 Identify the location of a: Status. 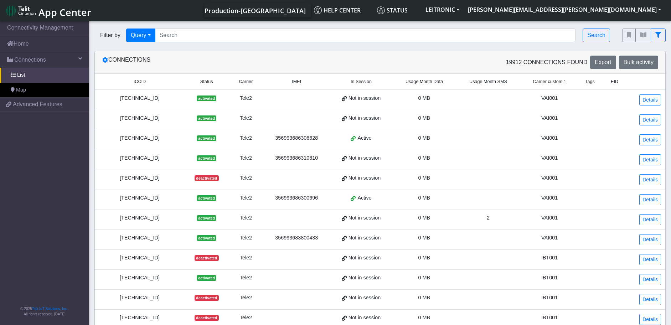
(398, 10).